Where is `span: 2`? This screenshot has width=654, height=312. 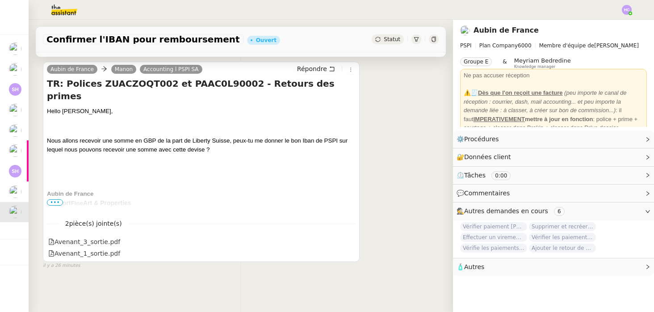
span: 2 is located at coordinates (93, 223).